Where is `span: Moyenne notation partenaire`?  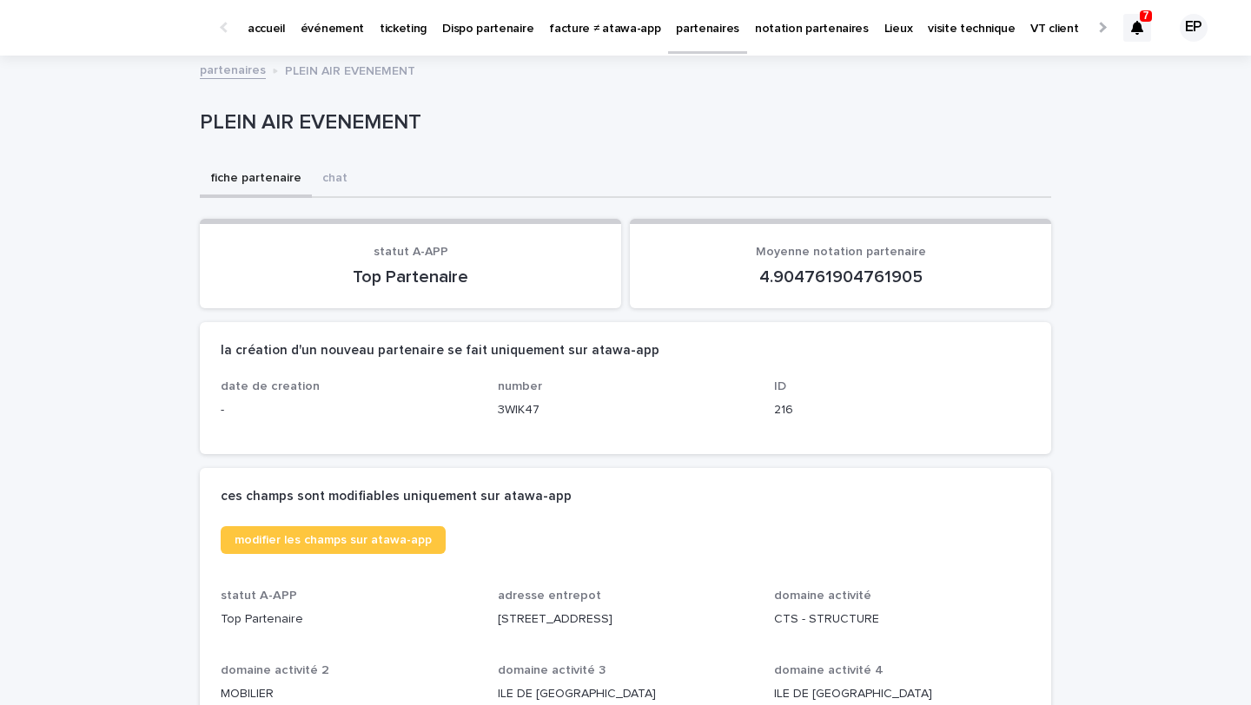 span: Moyenne notation partenaire is located at coordinates (841, 252).